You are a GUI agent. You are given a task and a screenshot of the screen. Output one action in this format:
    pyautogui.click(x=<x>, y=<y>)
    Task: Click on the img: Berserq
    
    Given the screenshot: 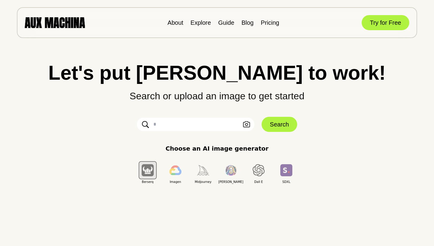 What is the action you would take?
    pyautogui.click(x=148, y=170)
    